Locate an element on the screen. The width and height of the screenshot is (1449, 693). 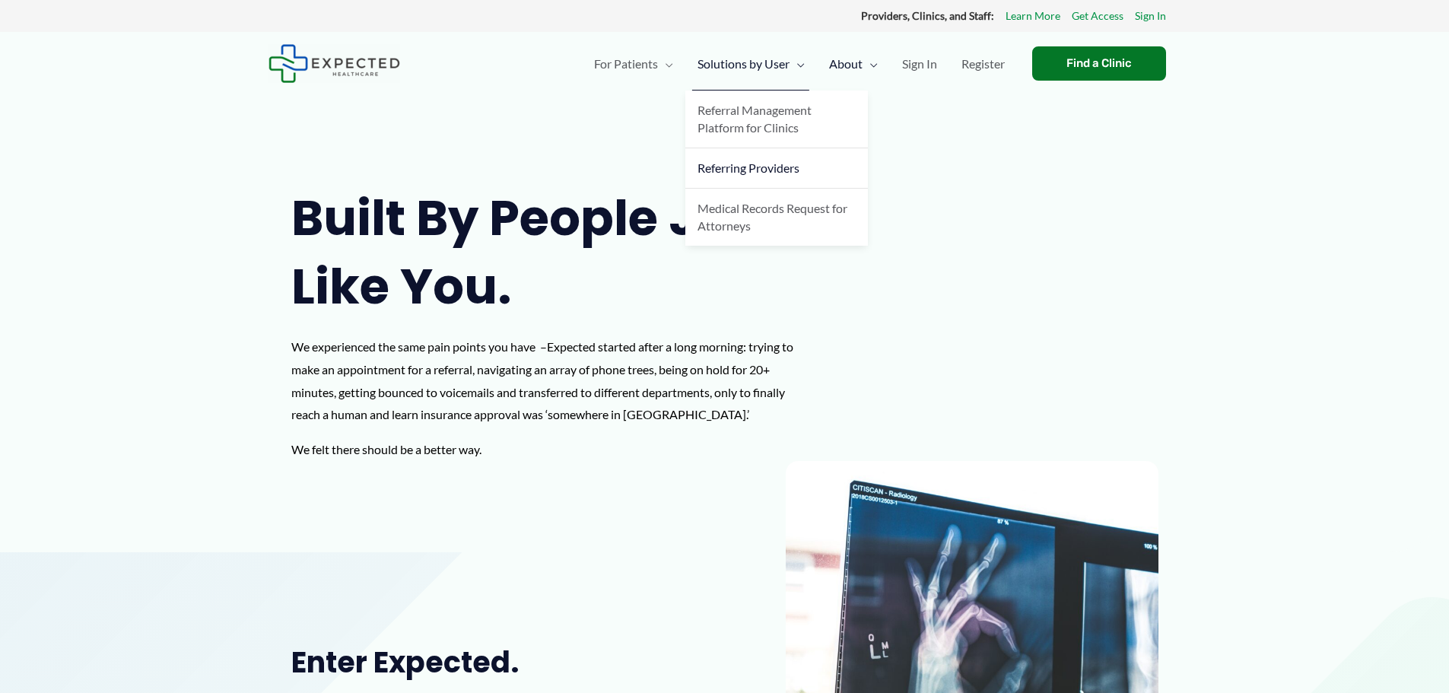
a: Referring Providers is located at coordinates (777, 168).